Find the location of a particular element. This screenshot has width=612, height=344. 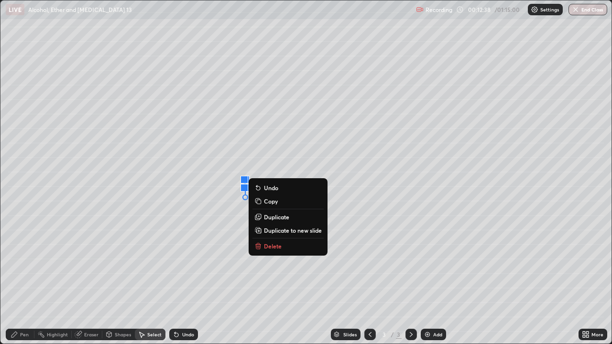

div: Shapes is located at coordinates (123, 335).